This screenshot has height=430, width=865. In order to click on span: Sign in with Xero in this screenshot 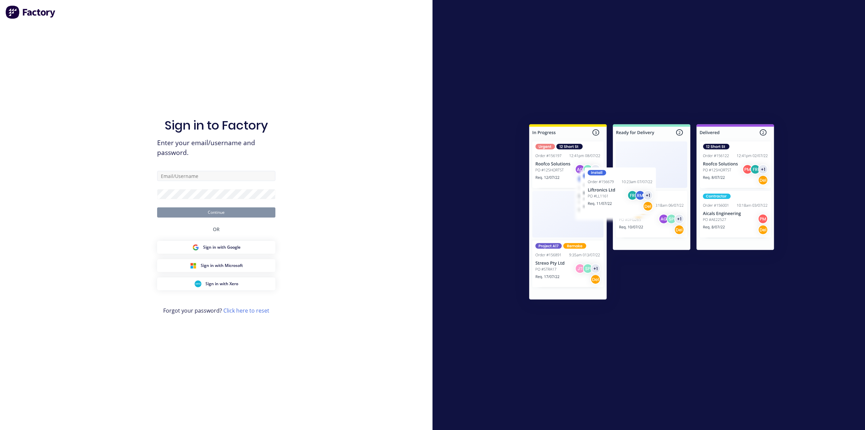, I will do `click(222, 284)`.